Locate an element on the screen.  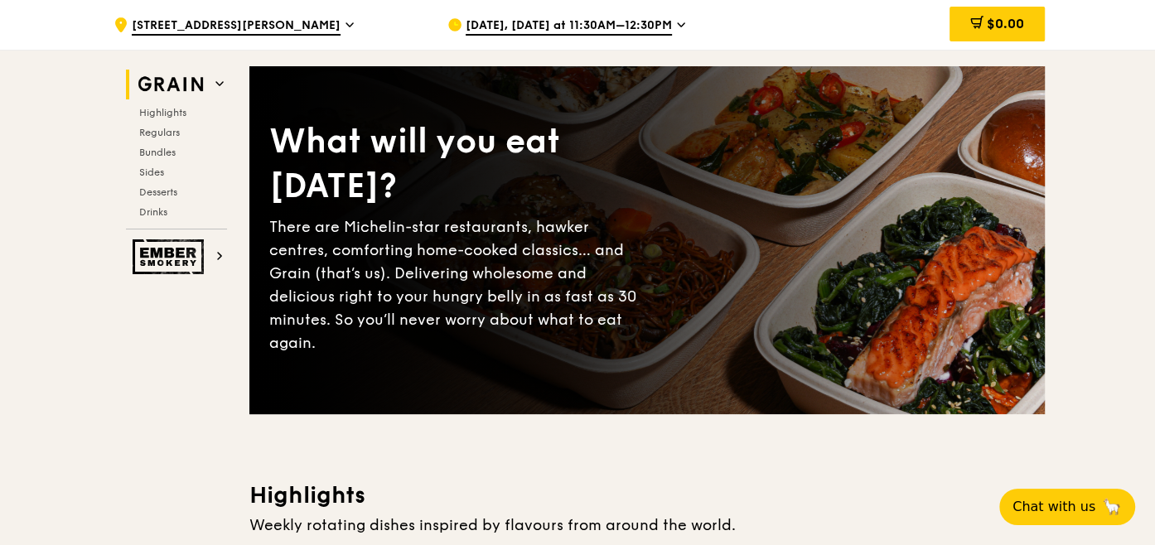
div: There are Michelin-star restaurants, hawker centres, comforting home-cooked classics… and Grain (... is located at coordinates (458, 285).